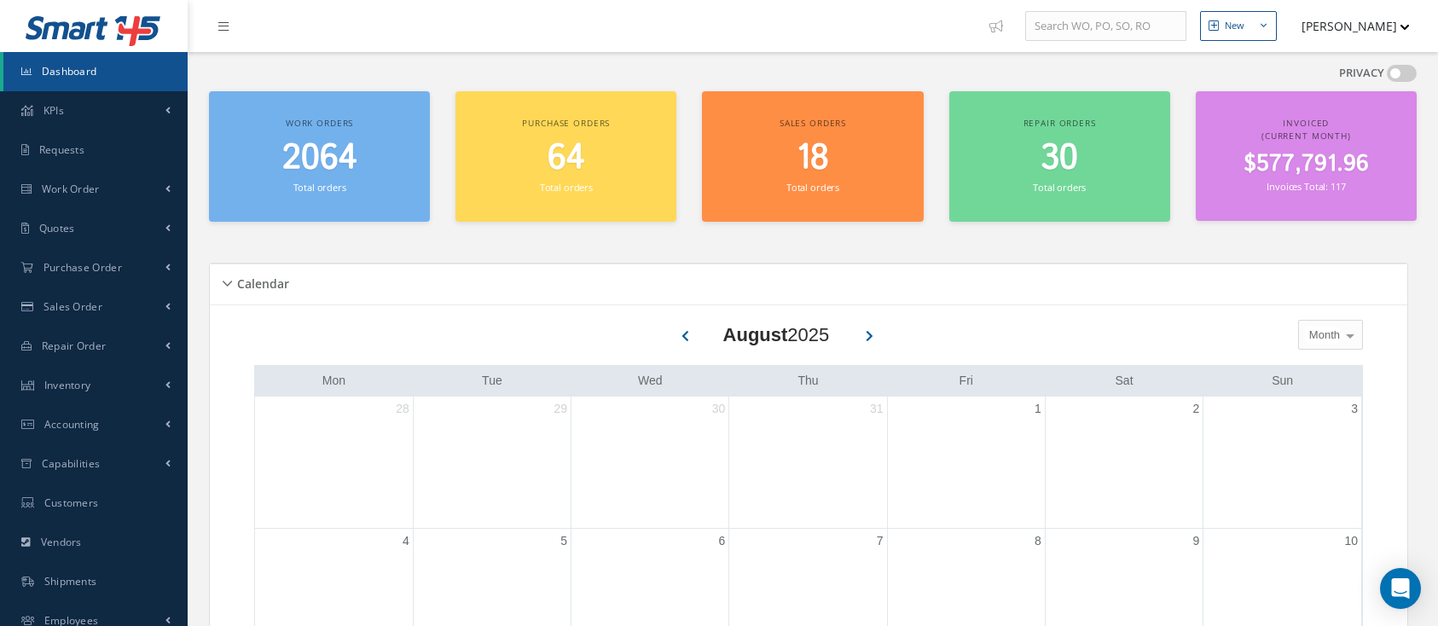 The image size is (1438, 626). Describe the element at coordinates (807, 380) in the screenshot. I see `a: Thursday` at that location.